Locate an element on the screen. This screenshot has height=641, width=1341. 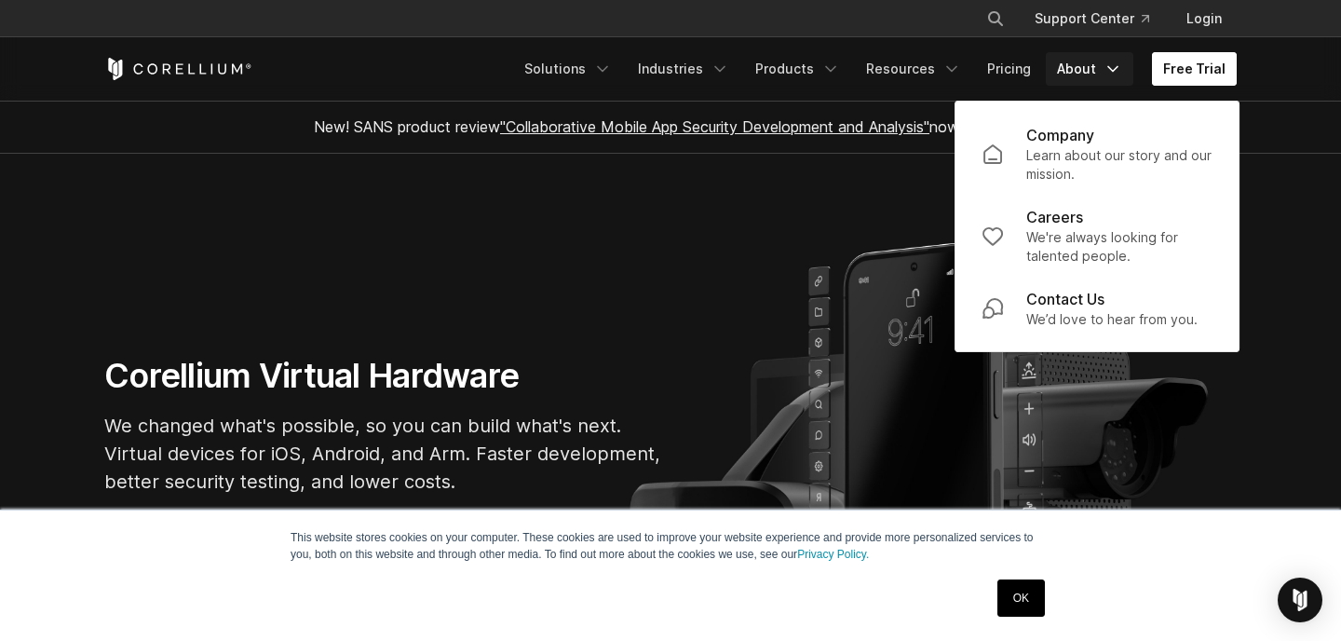
a: Contact Us We’d love to hear from you. is located at coordinates (1097, 308).